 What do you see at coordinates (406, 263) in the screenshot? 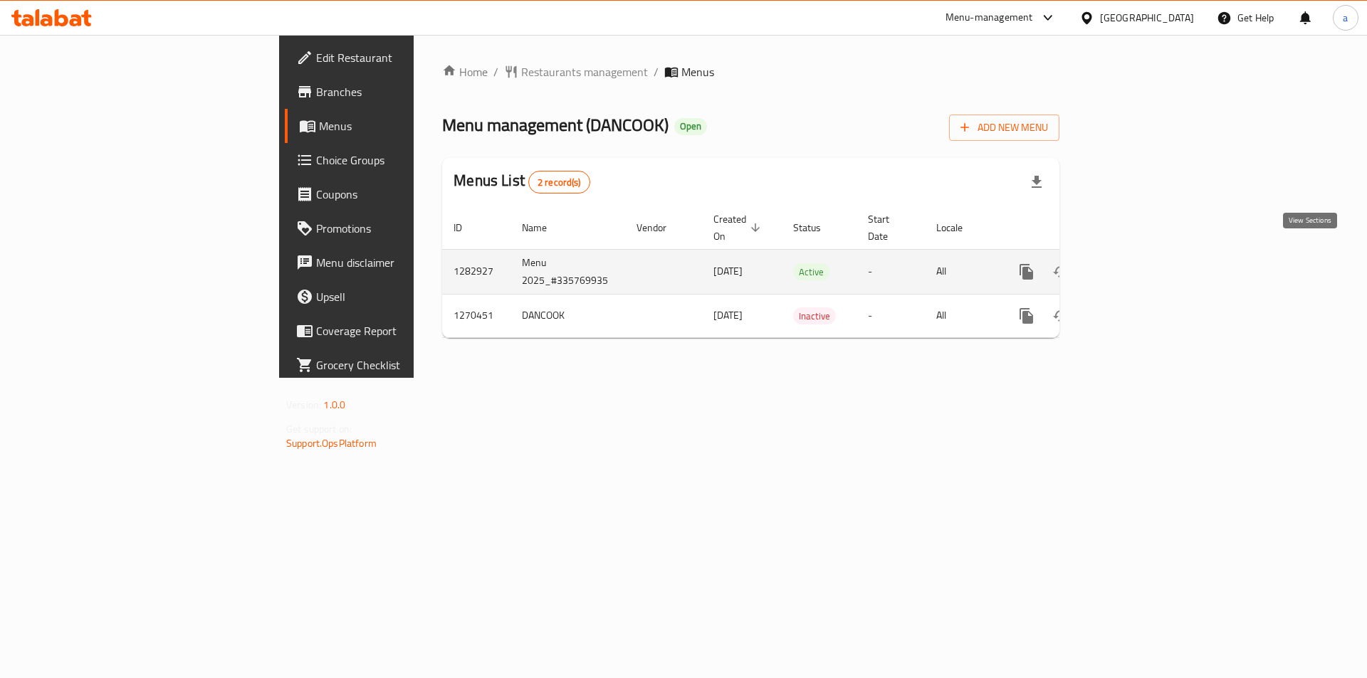
I see `span: Menu disclaimer` at bounding box center [406, 263].